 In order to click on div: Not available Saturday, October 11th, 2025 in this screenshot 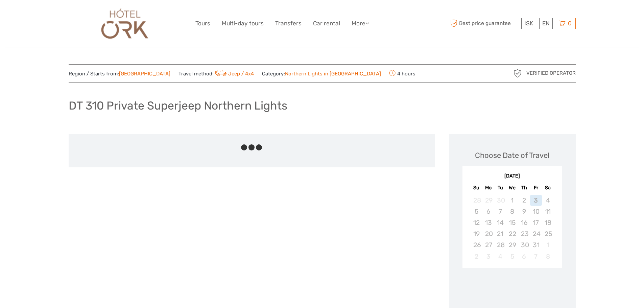, I will do `click(548, 211)`.